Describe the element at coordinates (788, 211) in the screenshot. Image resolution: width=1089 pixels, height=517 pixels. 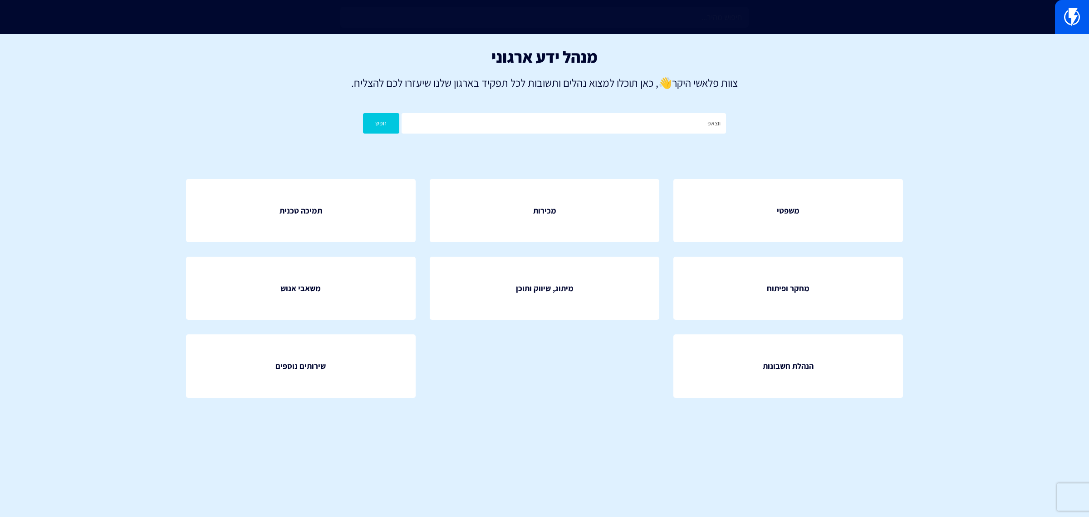
I see `span: משפטי` at that location.